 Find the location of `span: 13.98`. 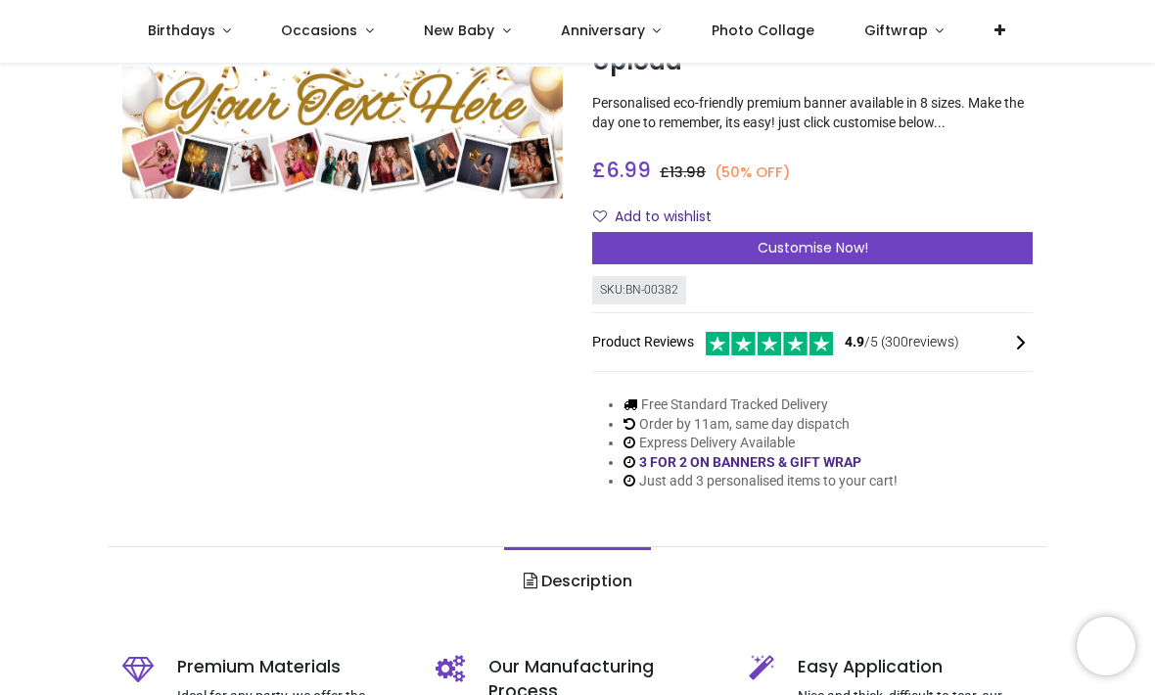

span: 13.98 is located at coordinates (687, 172).